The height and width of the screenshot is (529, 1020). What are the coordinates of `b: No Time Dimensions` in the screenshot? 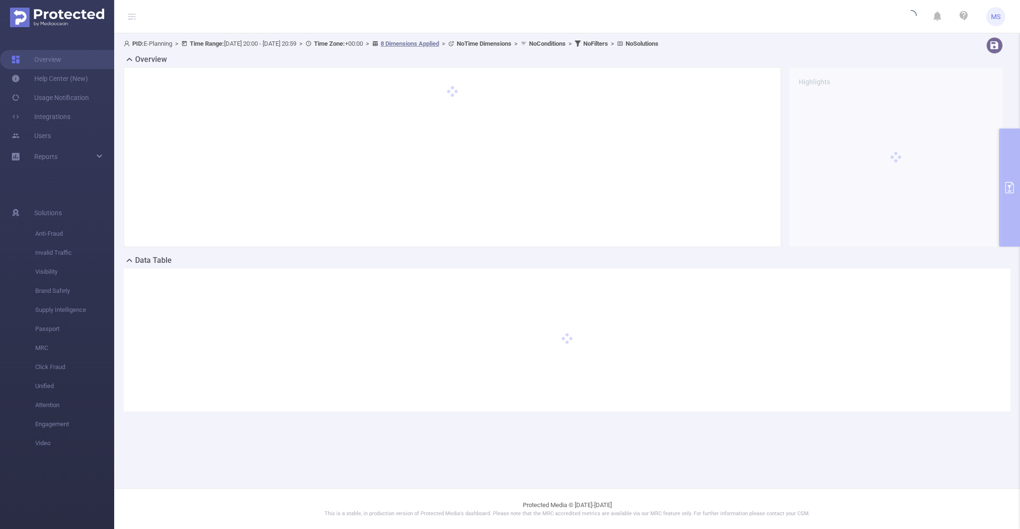 It's located at (484, 43).